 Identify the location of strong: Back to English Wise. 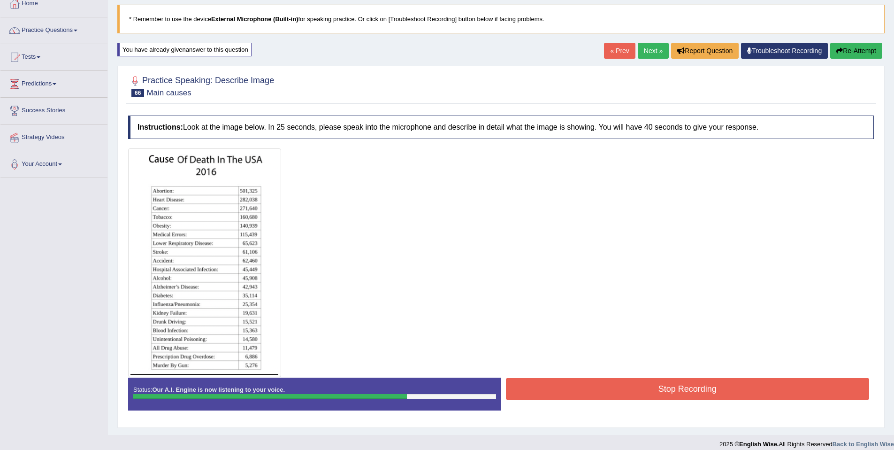
(863, 444).